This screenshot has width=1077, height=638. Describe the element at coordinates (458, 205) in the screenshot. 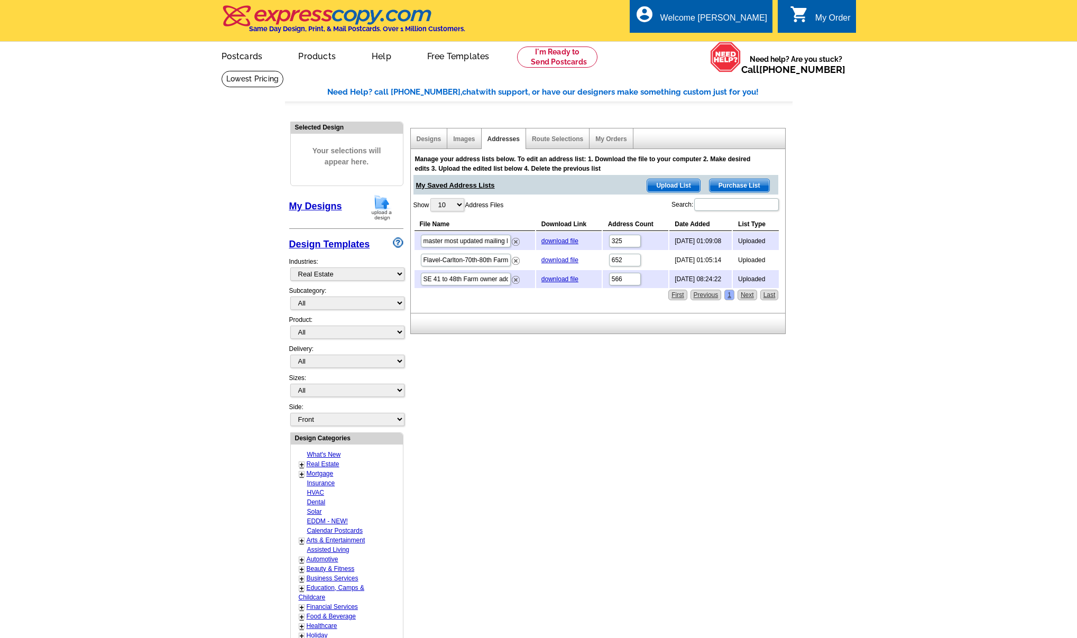

I see `label: Show Address Files` at that location.